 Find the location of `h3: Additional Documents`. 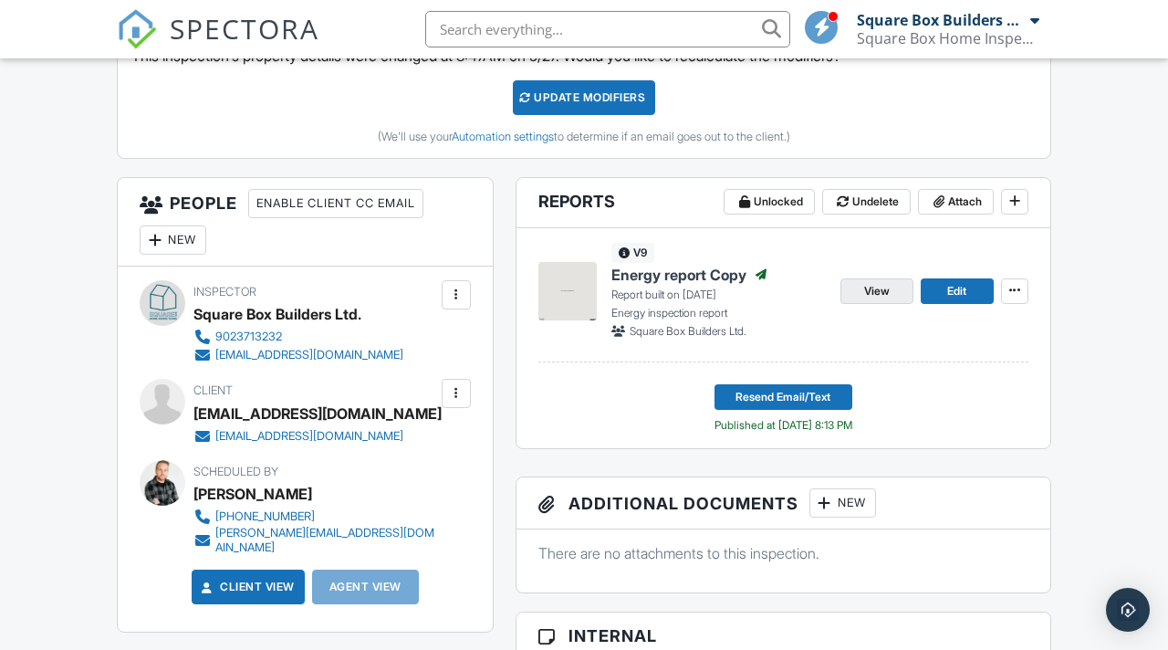

h3: Additional Documents is located at coordinates (783, 503).